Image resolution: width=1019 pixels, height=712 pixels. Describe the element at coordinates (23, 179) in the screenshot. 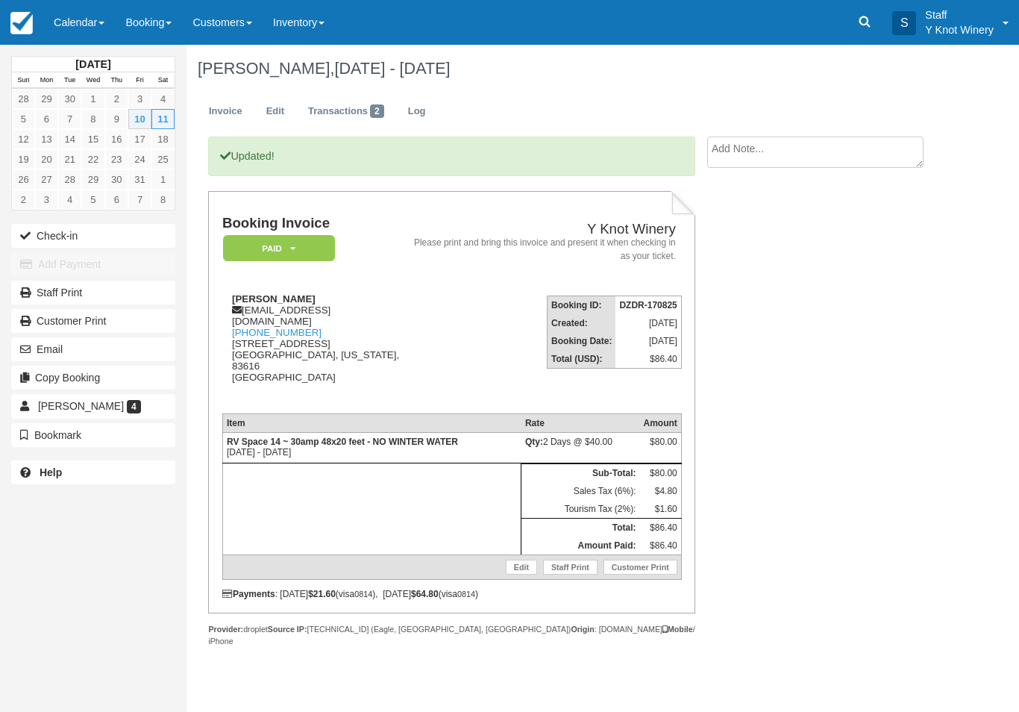

I see `a: 26` at that location.